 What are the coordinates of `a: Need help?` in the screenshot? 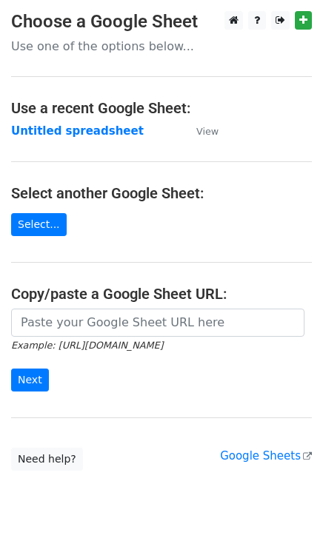 It's located at (47, 459).